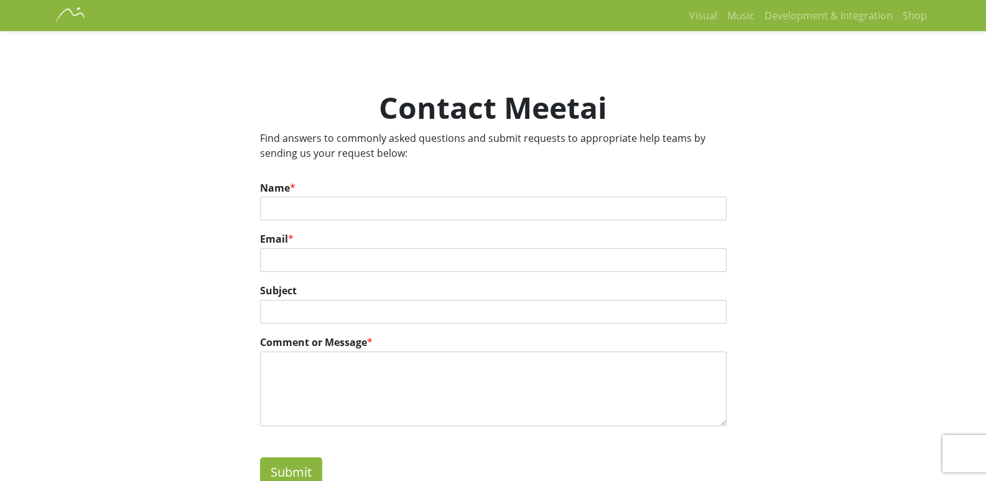 This screenshot has height=481, width=986. What do you see at coordinates (829, 16) in the screenshot?
I see `a: Development & Integration` at bounding box center [829, 16].